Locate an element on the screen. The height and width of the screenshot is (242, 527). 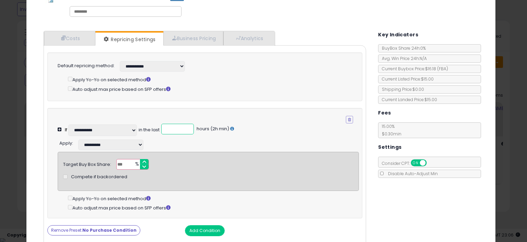
span: Consider CPT: is located at coordinates (407, 163).